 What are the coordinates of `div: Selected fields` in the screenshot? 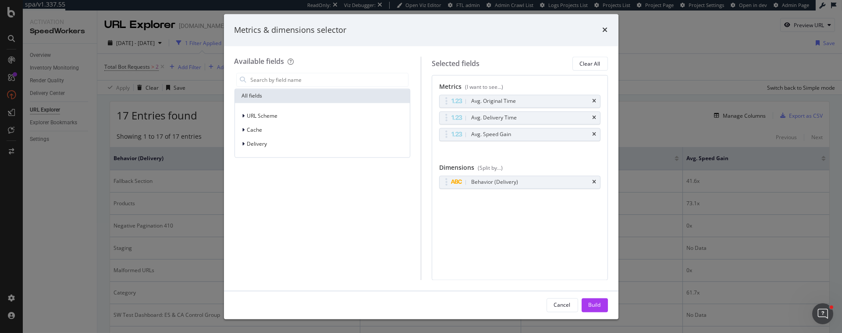 It's located at (455, 64).